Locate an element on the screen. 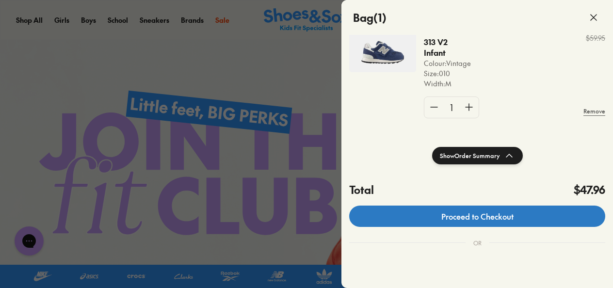  s: $59.95 is located at coordinates (593, 38).